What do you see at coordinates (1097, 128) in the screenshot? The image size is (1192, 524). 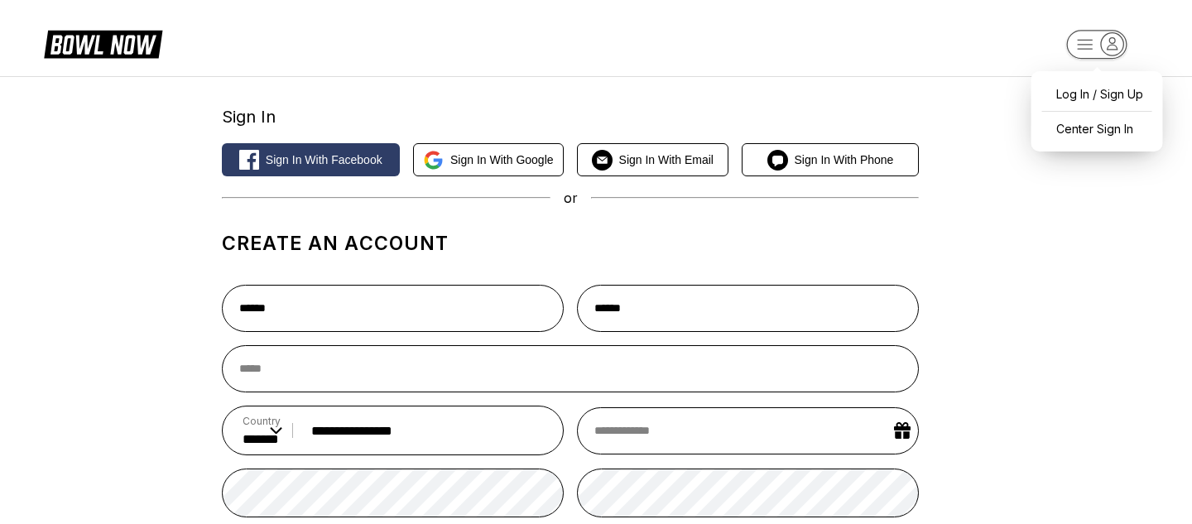 I see `div: Center Sign In` at bounding box center [1097, 128].